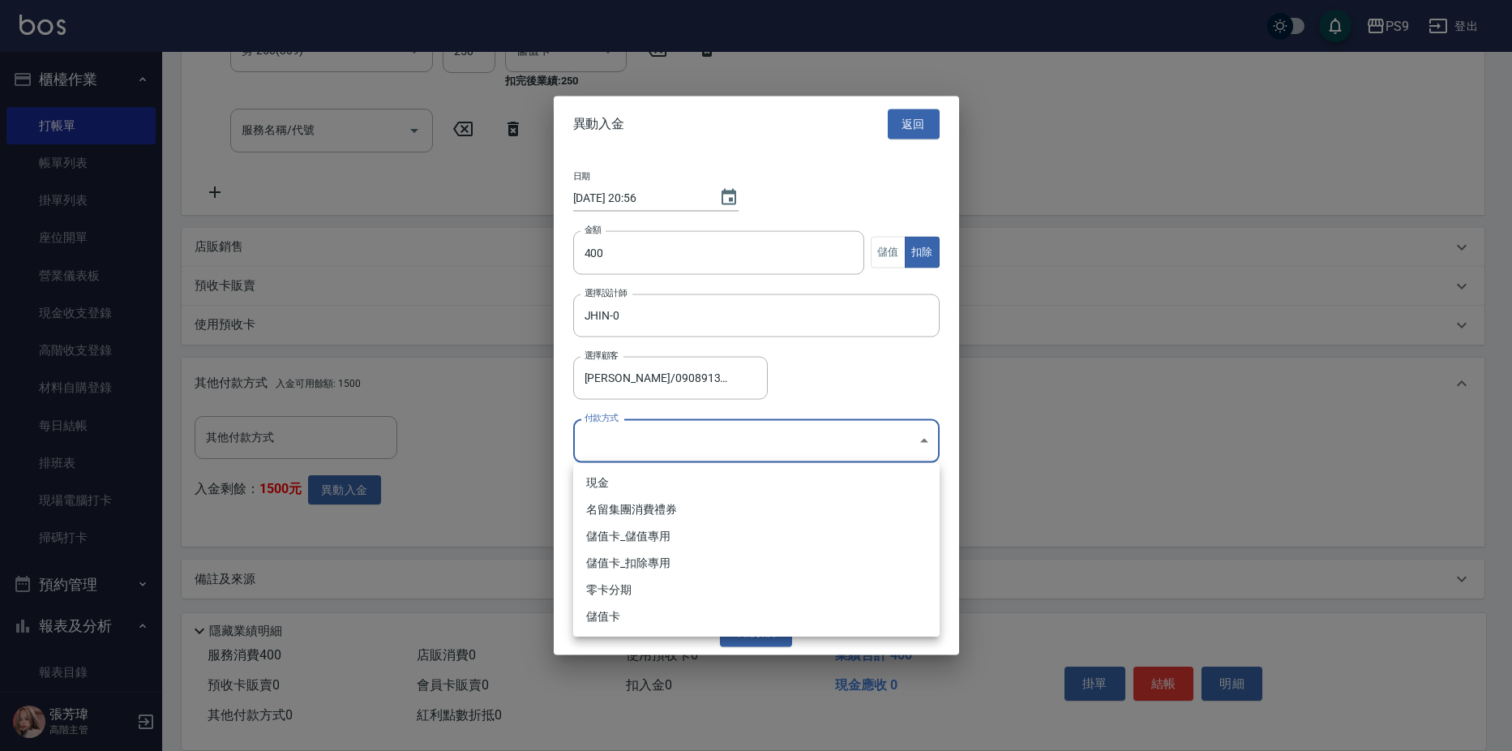 This screenshot has width=1512, height=751. What do you see at coordinates (757, 509) in the screenshot?
I see `li: 名留集團消費禮券` at bounding box center [757, 509].